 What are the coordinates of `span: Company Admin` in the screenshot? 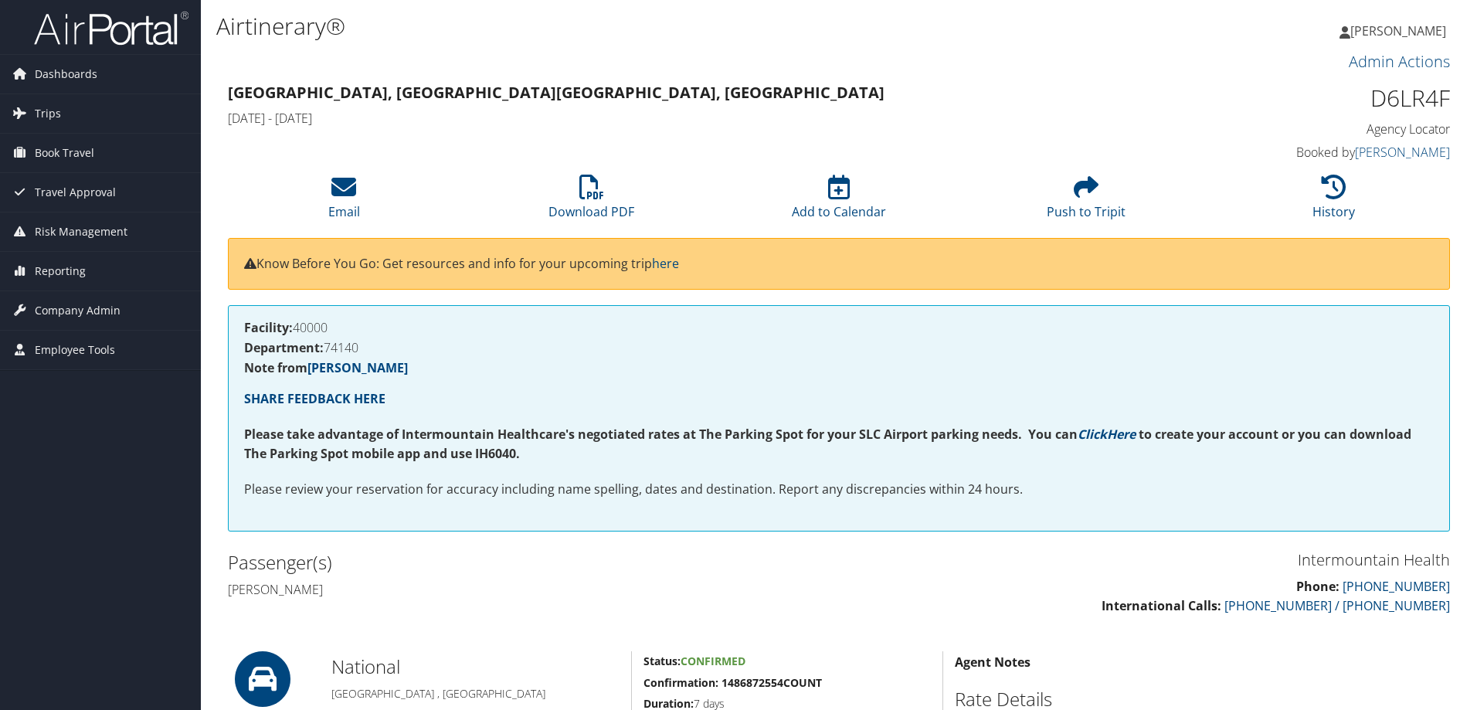 It's located at (77, 311).